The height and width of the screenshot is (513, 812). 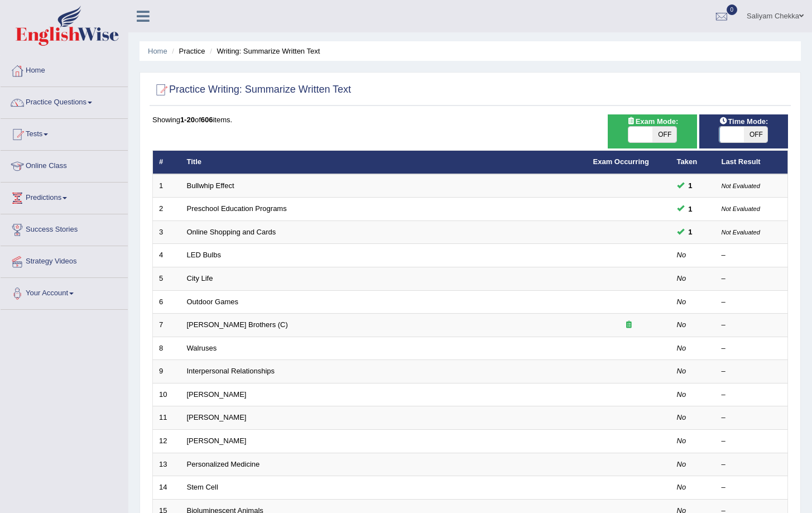 I want to click on td: 13, so click(x=167, y=464).